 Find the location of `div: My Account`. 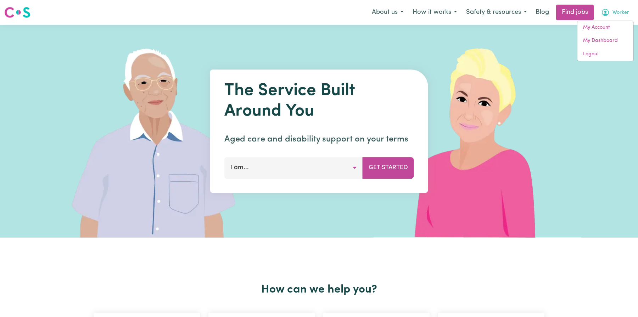

div: My Account is located at coordinates (605, 41).